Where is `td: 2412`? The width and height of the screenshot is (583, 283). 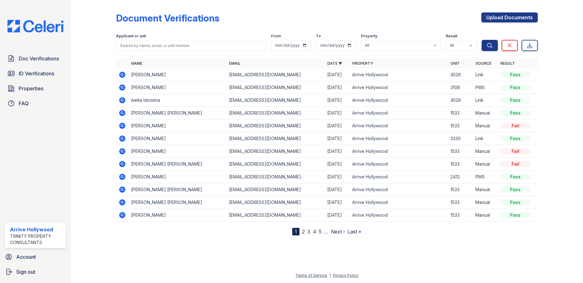 td: 2412 is located at coordinates (460, 177).